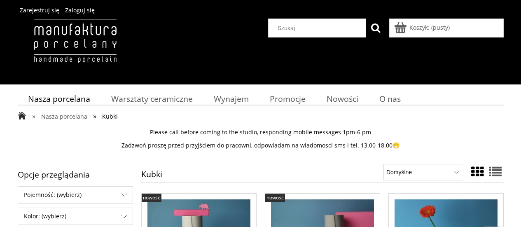 The height and width of the screenshot is (227, 521). I want to click on a: Produkty w koszyku 0. Przejdź do koszyka, so click(422, 27).